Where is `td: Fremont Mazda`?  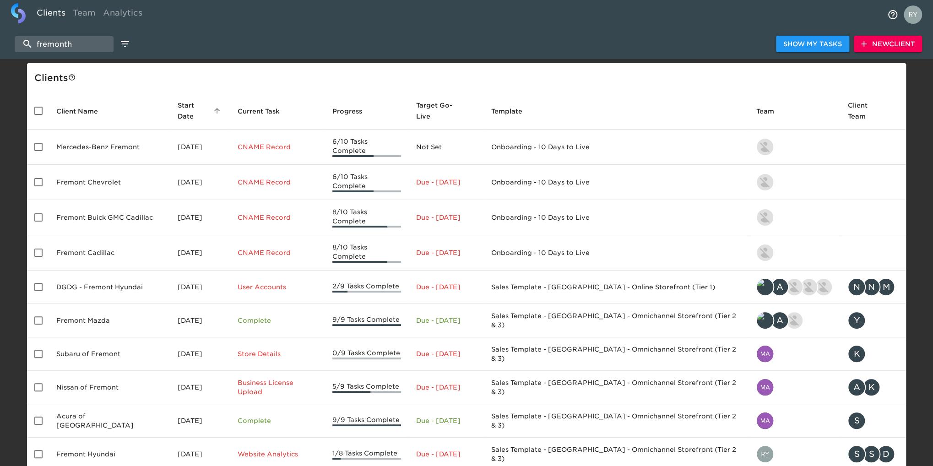
td: Fremont Mazda is located at coordinates (109, 320).